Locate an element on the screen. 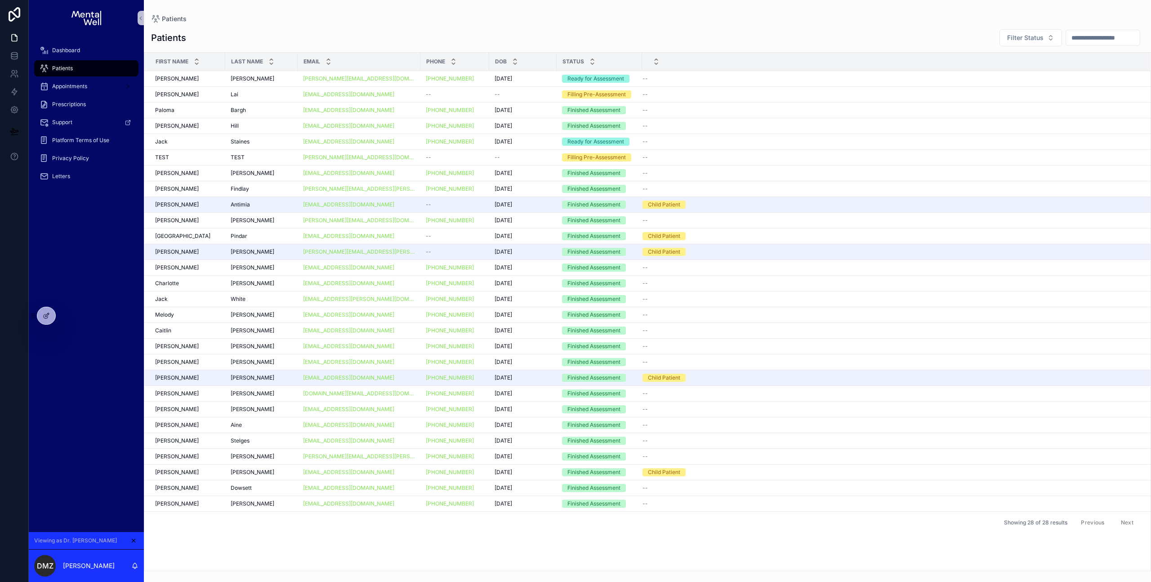 The width and height of the screenshot is (1151, 582). div: scrollable content is located at coordinates (86, 116).